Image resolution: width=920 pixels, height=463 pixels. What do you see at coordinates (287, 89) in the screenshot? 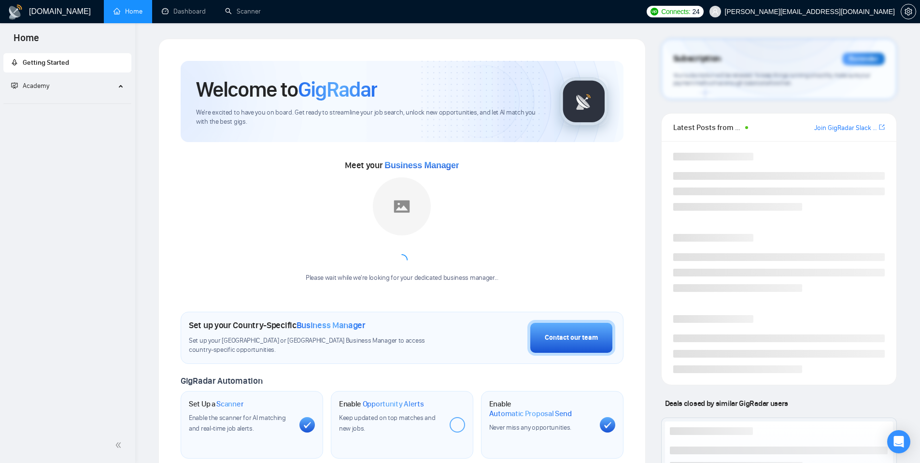
I see `h1: Welcome to` at bounding box center [287, 89].